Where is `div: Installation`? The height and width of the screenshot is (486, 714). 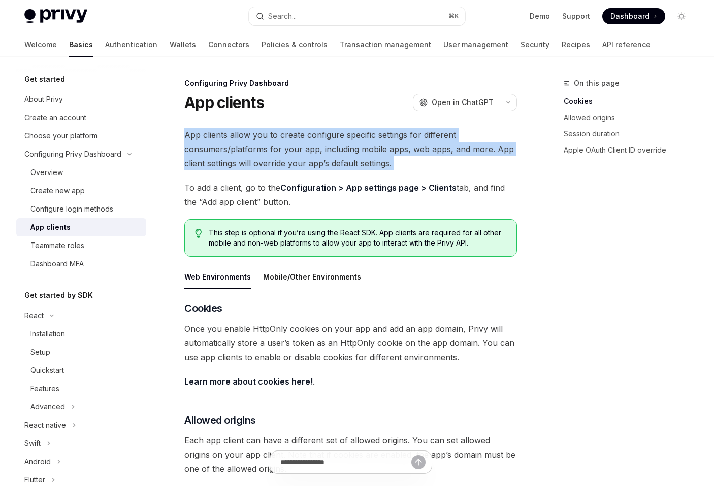 div: Installation is located at coordinates (48, 334).